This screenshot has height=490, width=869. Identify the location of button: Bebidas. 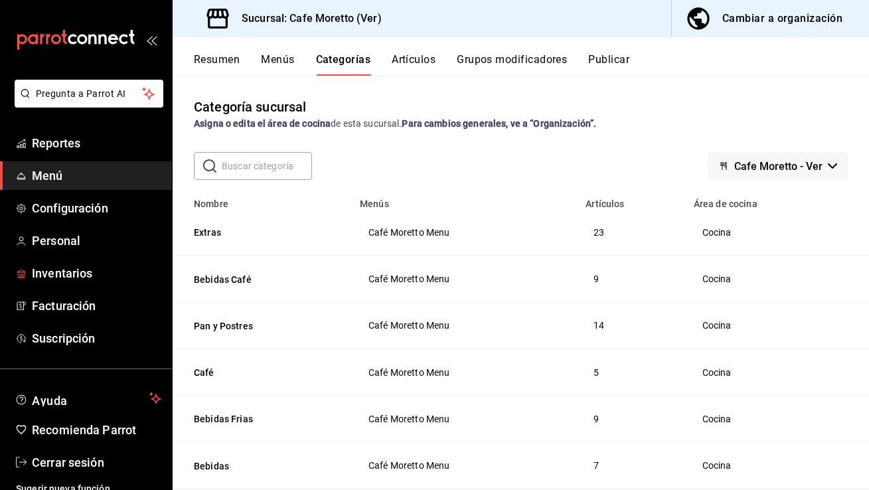
(260, 466).